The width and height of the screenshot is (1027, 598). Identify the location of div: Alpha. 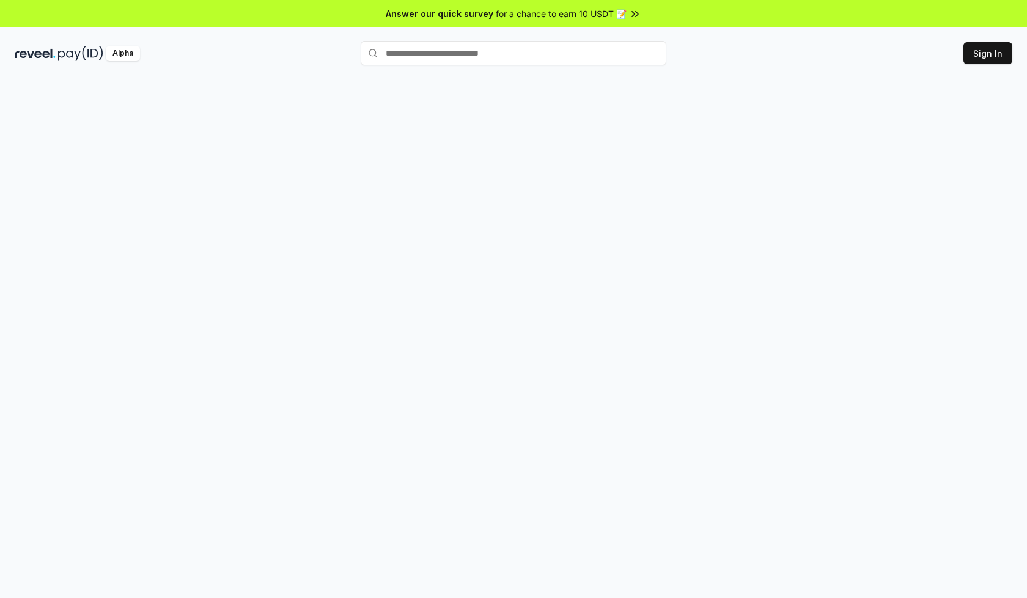
(123, 53).